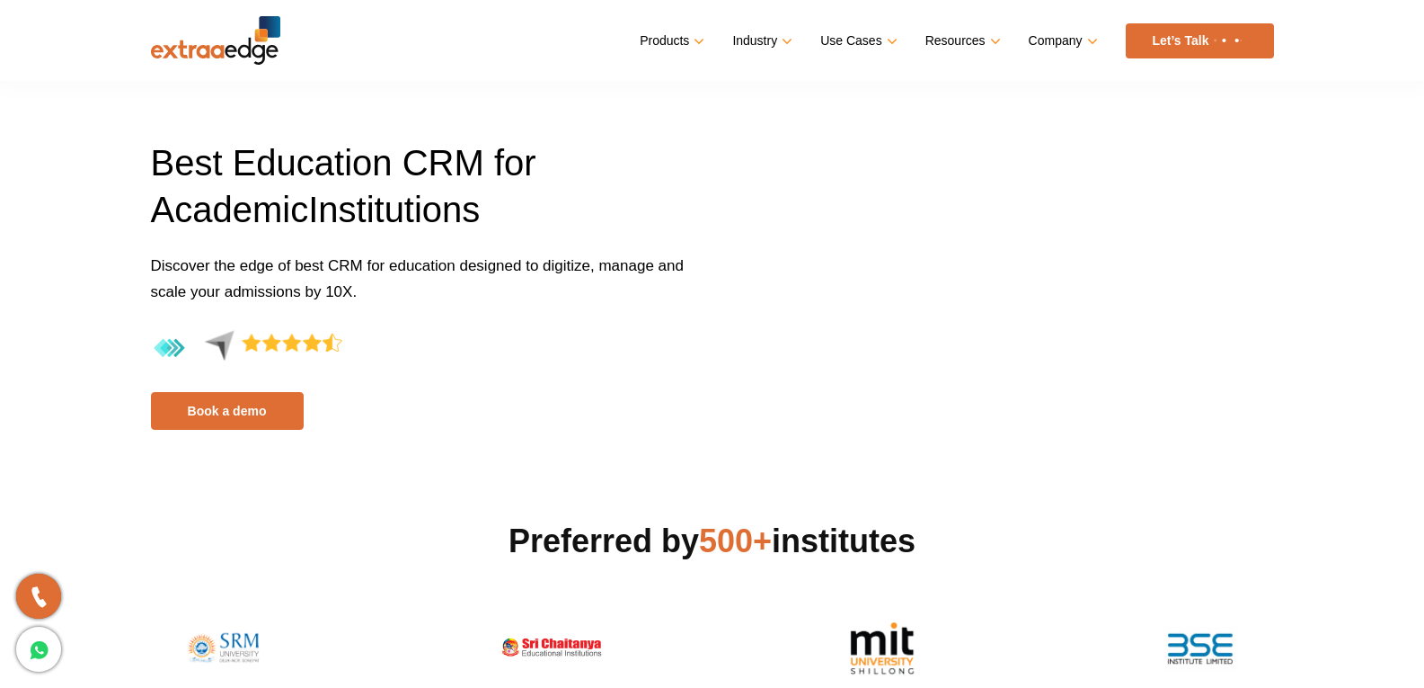 The width and height of the screenshot is (1424, 688). What do you see at coordinates (1061, 40) in the screenshot?
I see `a: Company` at bounding box center [1061, 40].